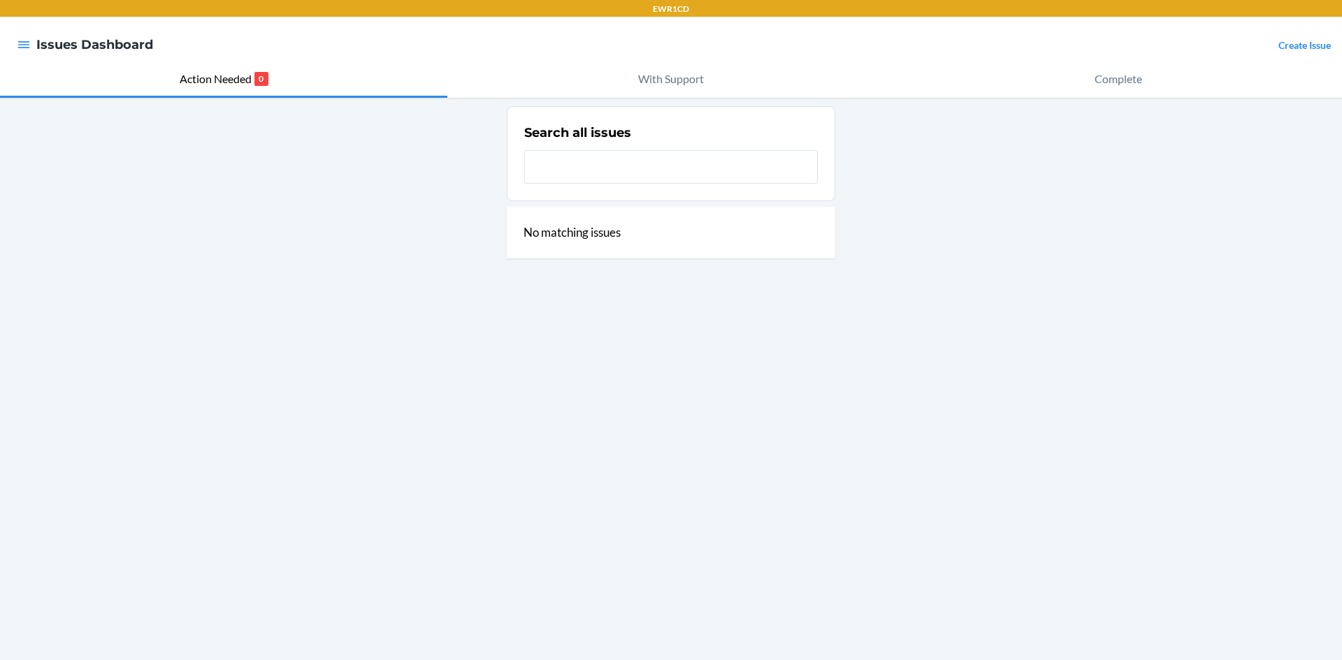  What do you see at coordinates (671, 233) in the screenshot?
I see `div: No matching issues` at bounding box center [671, 233].